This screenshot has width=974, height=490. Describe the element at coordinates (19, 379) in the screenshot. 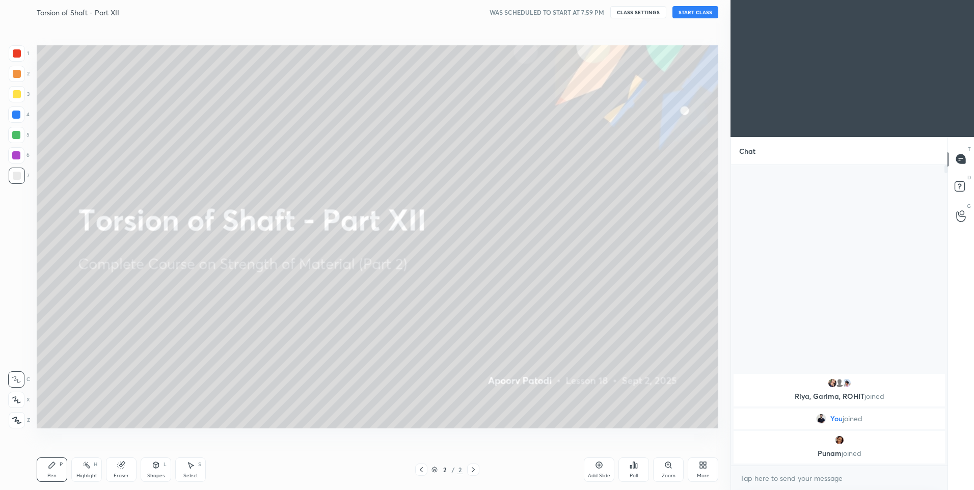

I see `div: C` at that location.